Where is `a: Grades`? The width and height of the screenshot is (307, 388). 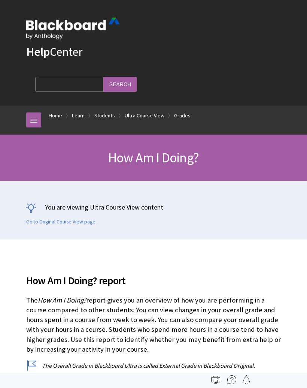 a: Grades is located at coordinates (182, 115).